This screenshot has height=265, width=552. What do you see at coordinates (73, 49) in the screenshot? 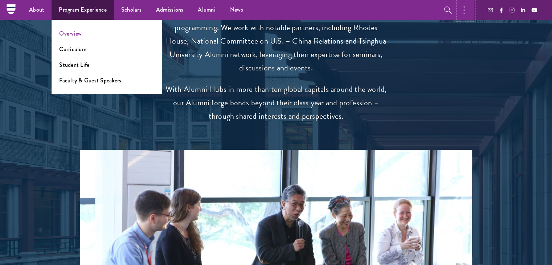
I see `a: Curriculum` at bounding box center [73, 49].